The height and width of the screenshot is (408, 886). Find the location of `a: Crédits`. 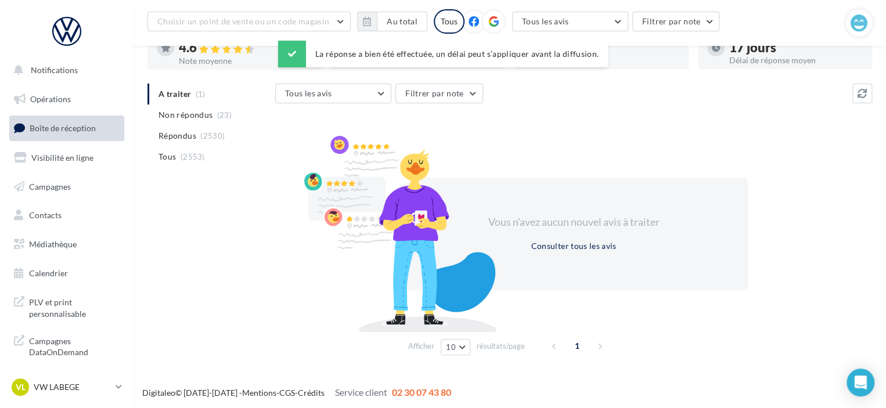

a: Crédits is located at coordinates (311, 393).